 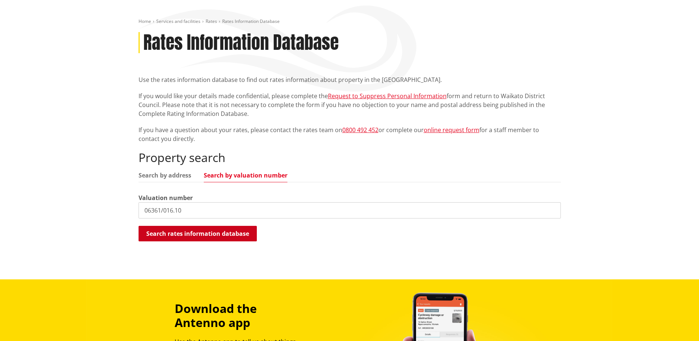 What do you see at coordinates (451, 130) in the screenshot?
I see `a: online request form` at bounding box center [451, 130].